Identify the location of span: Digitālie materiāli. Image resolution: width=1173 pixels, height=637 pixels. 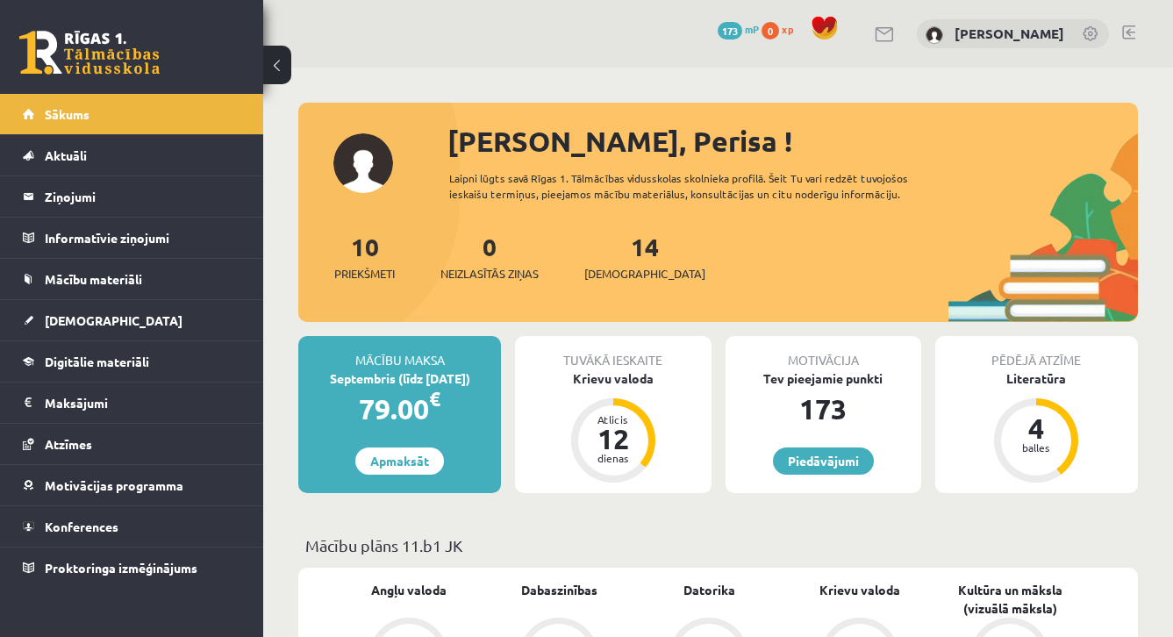
(97, 361).